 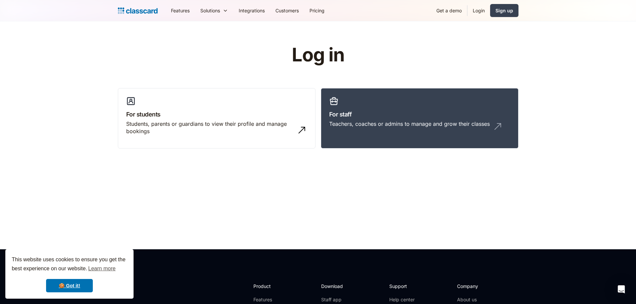 What do you see at coordinates (138, 11) in the screenshot?
I see `a: Logo` at bounding box center [138, 11].